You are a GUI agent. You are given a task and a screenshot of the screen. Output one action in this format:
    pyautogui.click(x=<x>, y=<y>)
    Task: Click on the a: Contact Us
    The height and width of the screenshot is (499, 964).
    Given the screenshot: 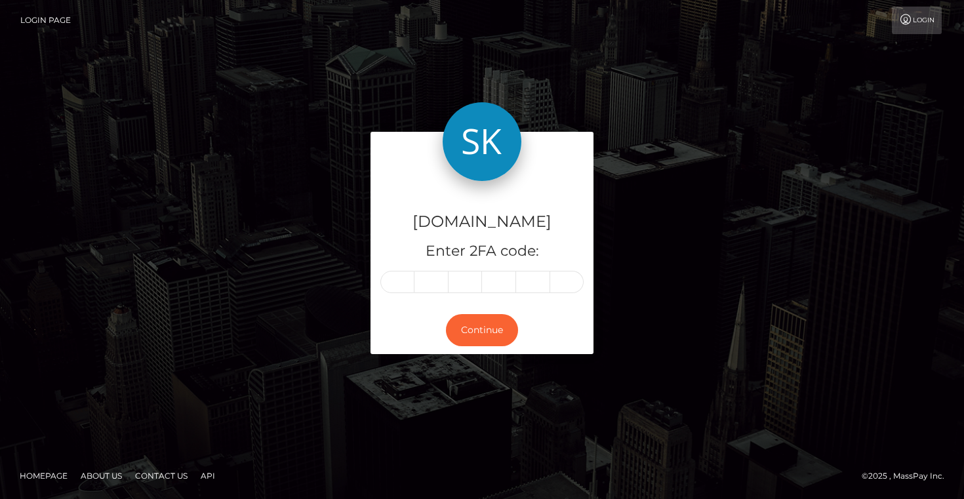 What is the action you would take?
    pyautogui.click(x=161, y=475)
    